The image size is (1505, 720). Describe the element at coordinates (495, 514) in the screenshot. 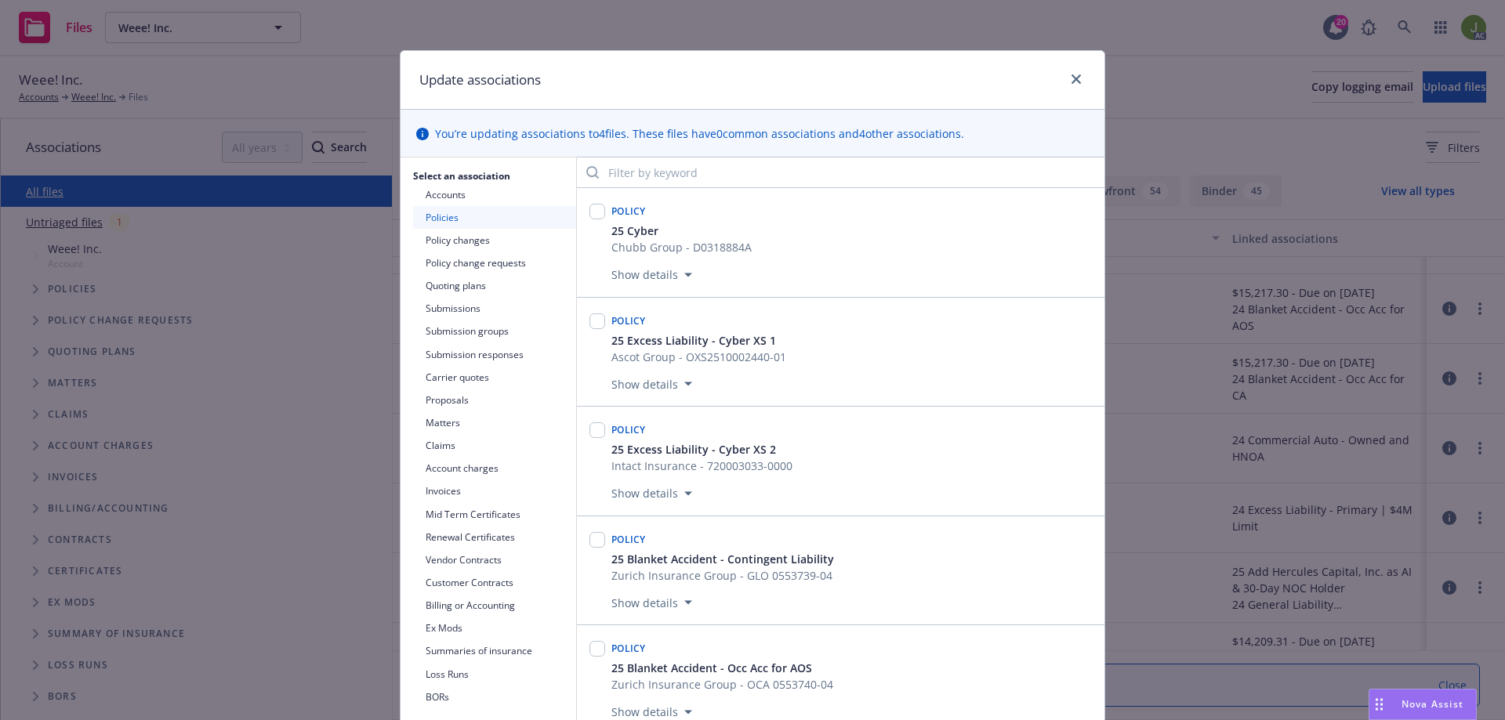

I see `button: Mid Term Certificates` at that location.